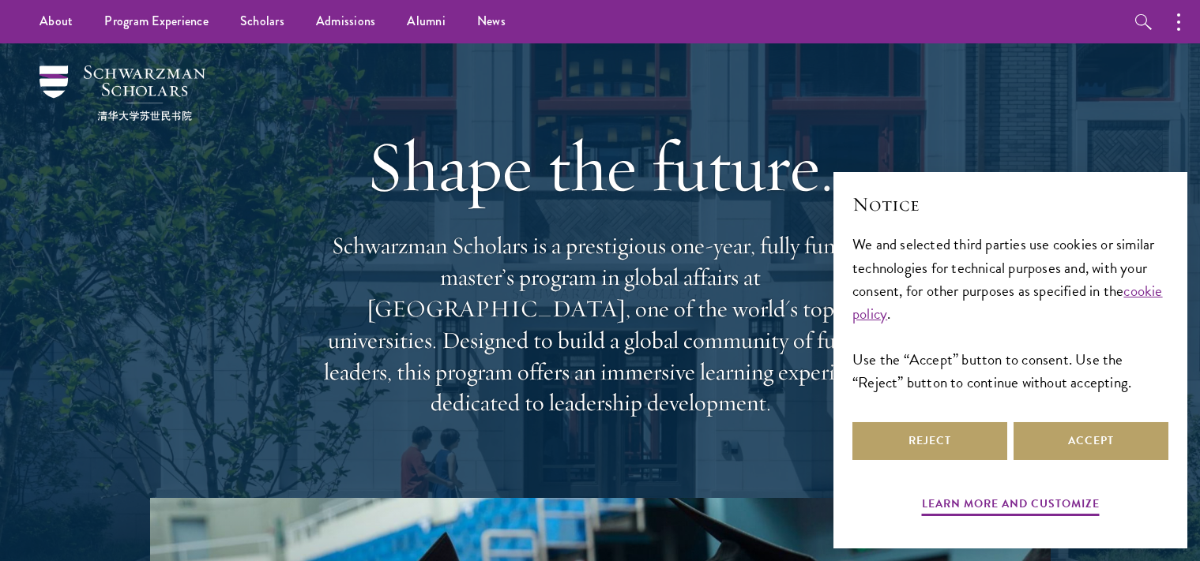  Describe the element at coordinates (600, 325) in the screenshot. I see `p: Schwarzman Scholars is a prestigious one-year, fully funded master’s program in global affairs at...` at that location.